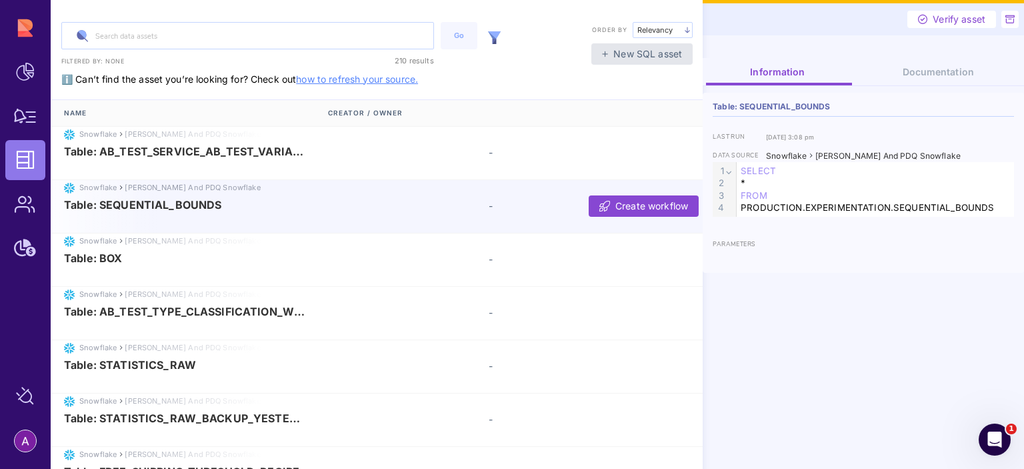 This screenshot has height=469, width=1024. What do you see at coordinates (407, 113) in the screenshot?
I see `div: Creator / Owner` at bounding box center [407, 113].